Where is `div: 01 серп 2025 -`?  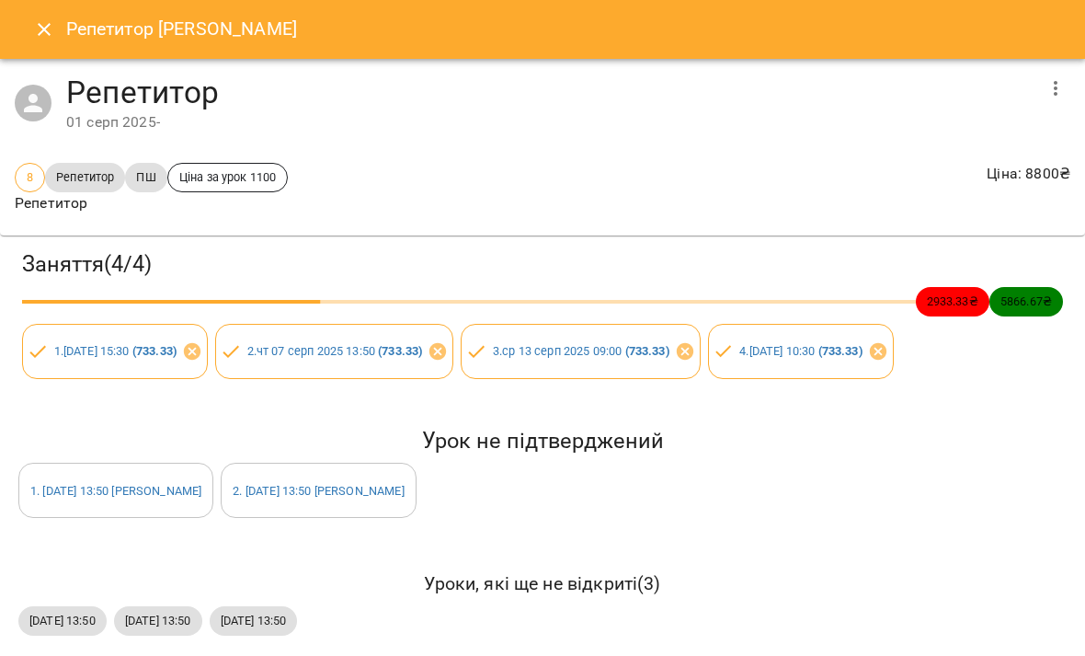
div: 01 серп 2025 - is located at coordinates (550, 122).